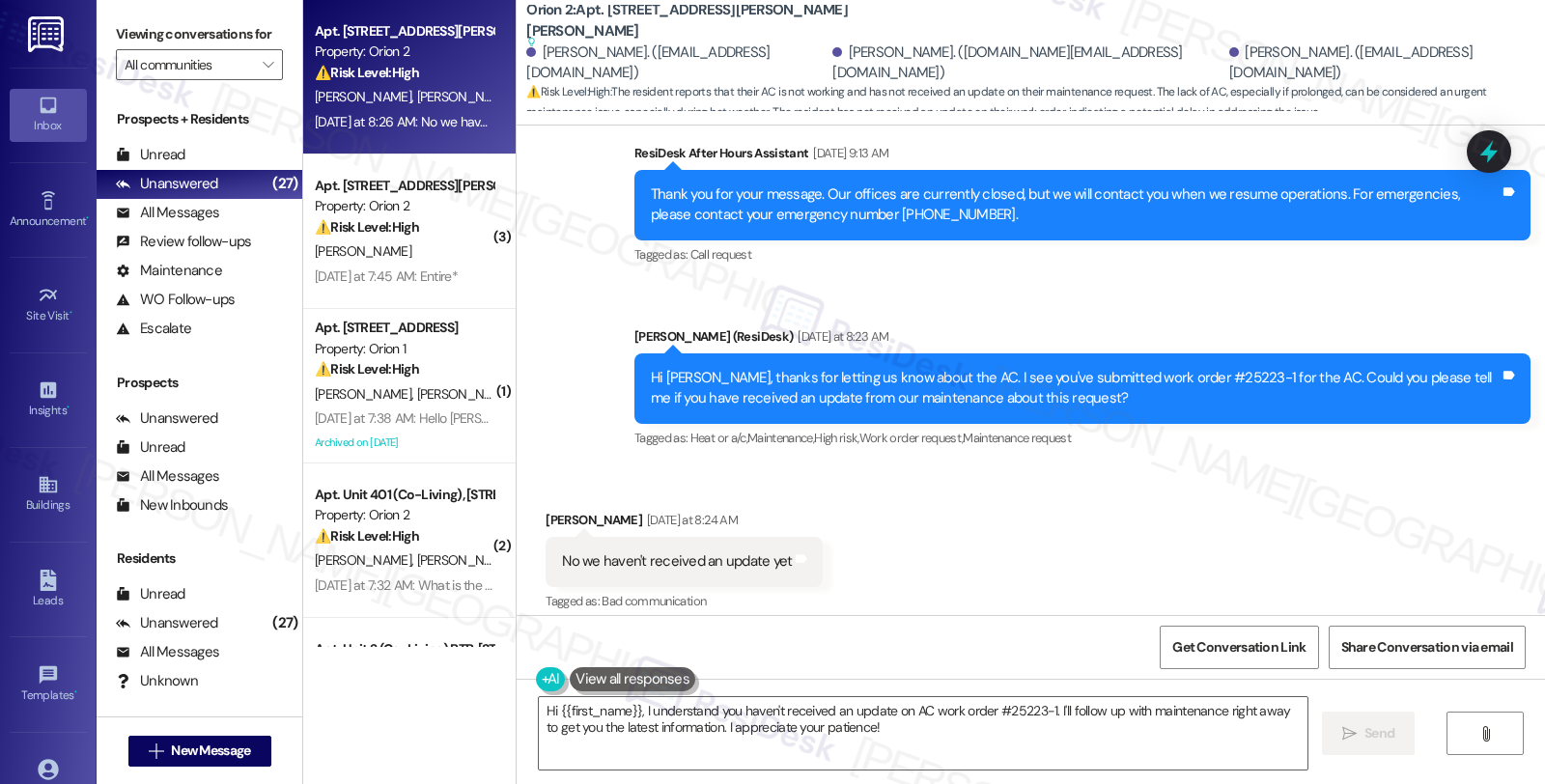 The width and height of the screenshot is (1545, 784). What do you see at coordinates (912, 437) in the screenshot?
I see `span: Work order request ,` at bounding box center [912, 437].